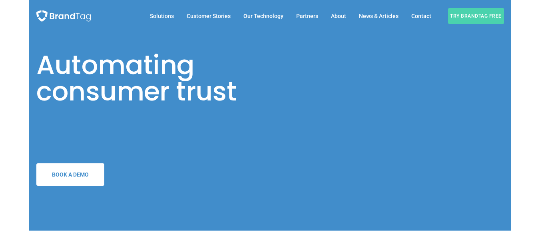 This screenshot has width=540, height=243. Describe the element at coordinates (263, 16) in the screenshot. I see `span: Our Technology` at that location.